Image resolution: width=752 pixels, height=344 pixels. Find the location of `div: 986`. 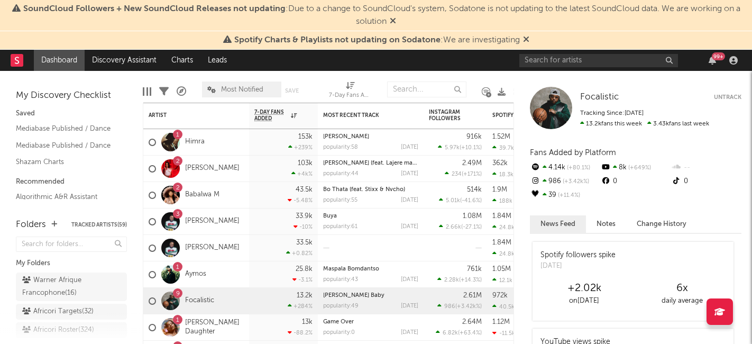

div: 986 is located at coordinates (565, 181).